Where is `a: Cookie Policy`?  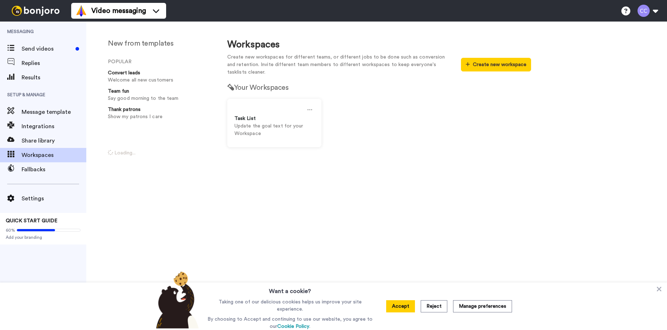
a: Cookie Policy is located at coordinates (293, 327).